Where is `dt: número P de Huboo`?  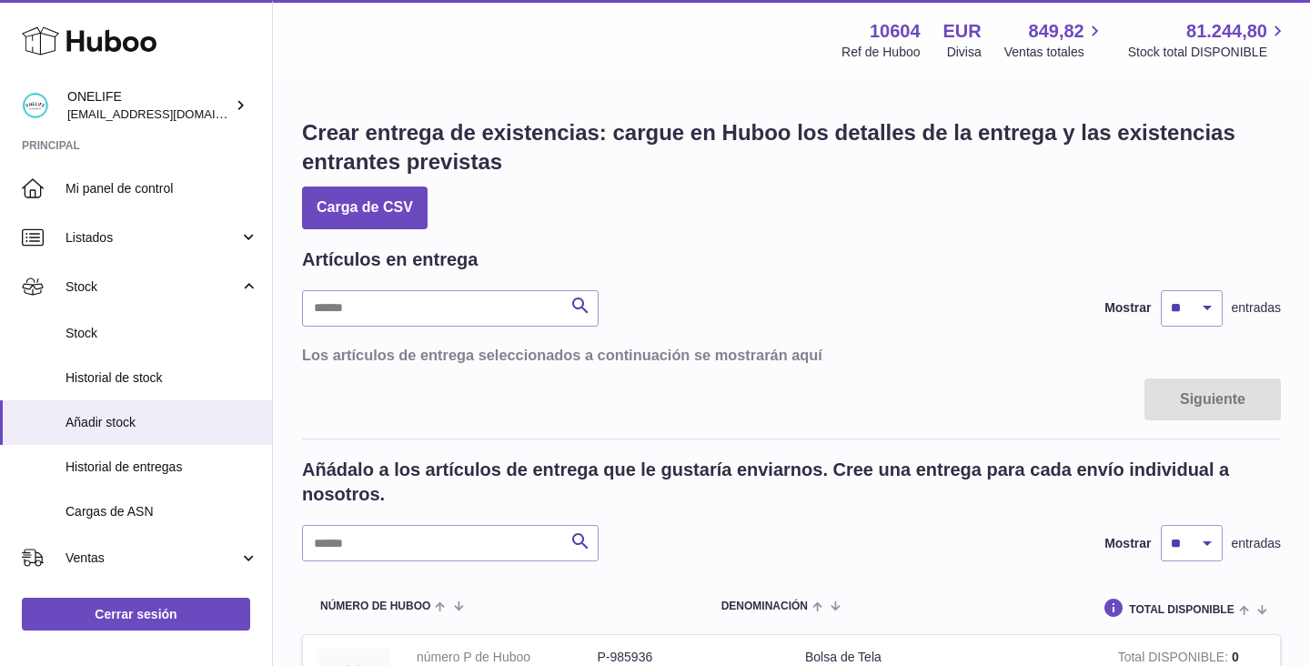
dt: número P de Huboo is located at coordinates (507, 657).